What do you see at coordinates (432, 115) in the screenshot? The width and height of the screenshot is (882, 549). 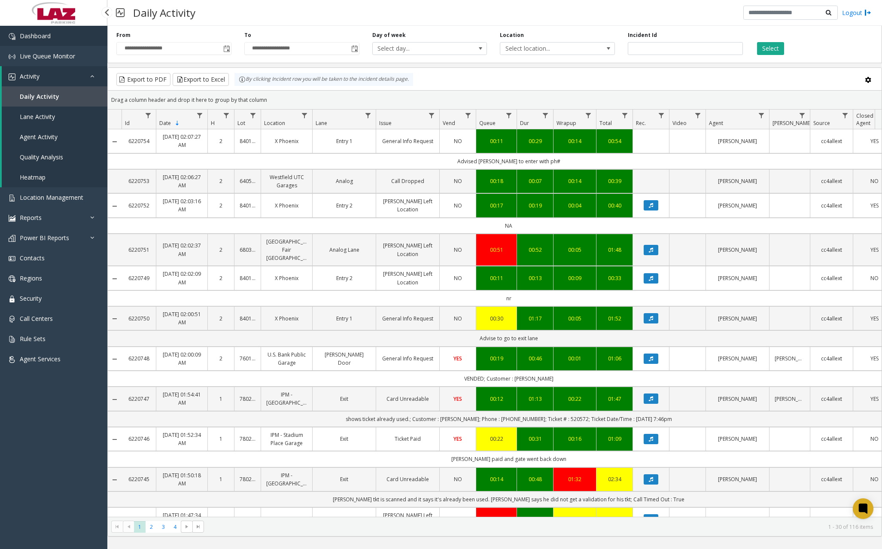 I see `a: Issue Filter Menu` at bounding box center [432, 115].